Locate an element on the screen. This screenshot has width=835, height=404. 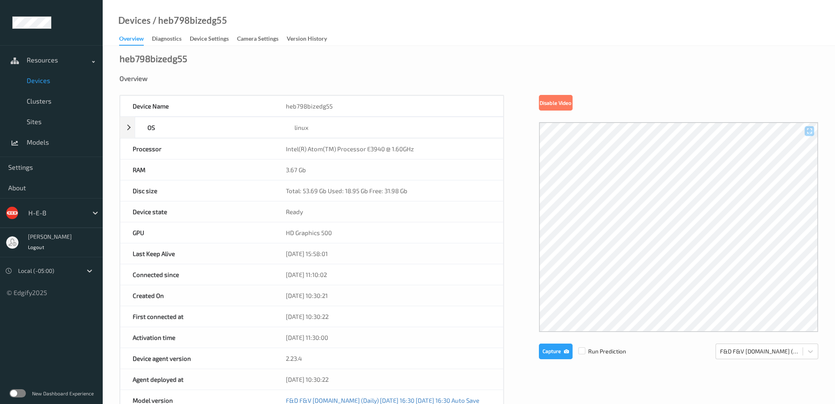
div: Connected since is located at coordinates (197, 274).